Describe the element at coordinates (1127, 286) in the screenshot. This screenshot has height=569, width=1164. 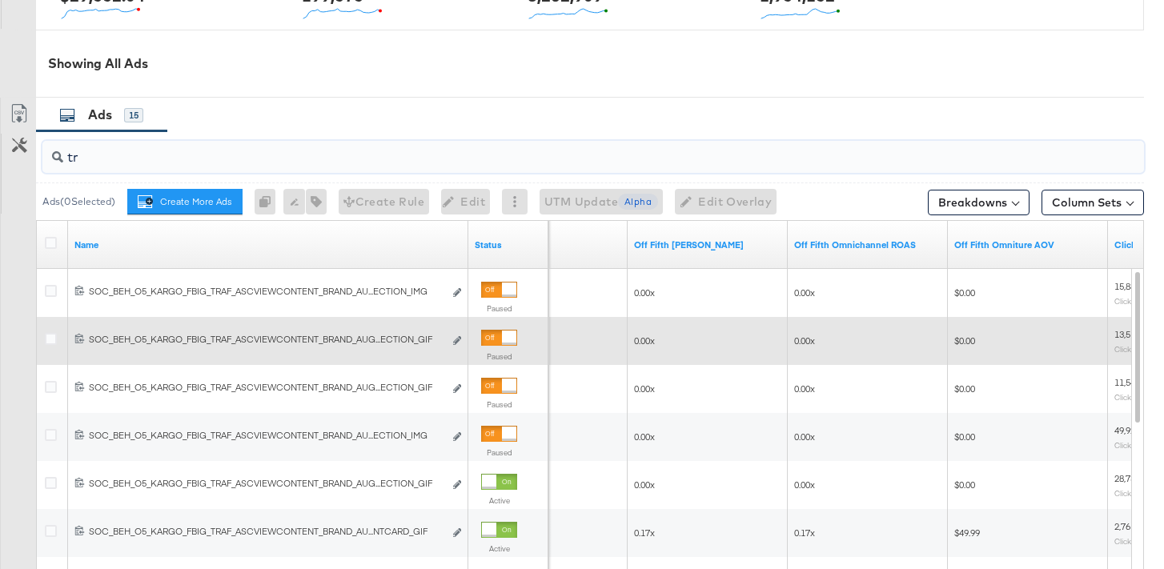
I see `span: 15,887` at that location.